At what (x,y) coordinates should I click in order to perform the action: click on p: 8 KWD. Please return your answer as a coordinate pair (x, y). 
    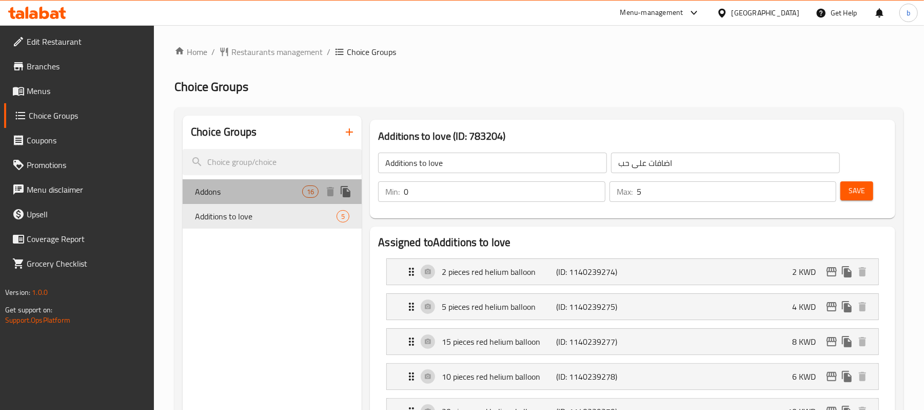
    Looking at the image, I should click on (808, 341).